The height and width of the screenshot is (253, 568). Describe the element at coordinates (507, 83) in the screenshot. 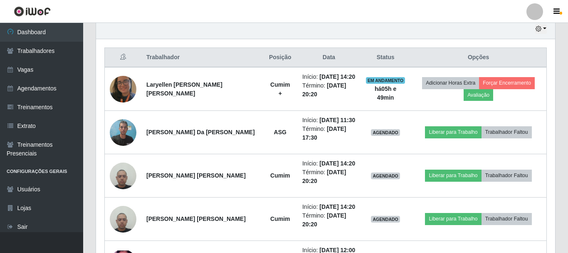

I see `button: Forçar Encerramento` at that location.